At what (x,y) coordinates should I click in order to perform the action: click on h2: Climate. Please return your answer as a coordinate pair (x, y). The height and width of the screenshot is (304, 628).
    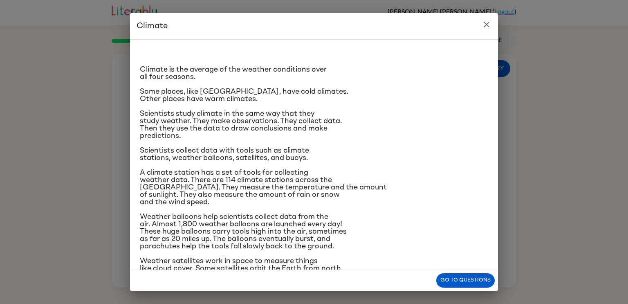
    Looking at the image, I should click on (314, 26).